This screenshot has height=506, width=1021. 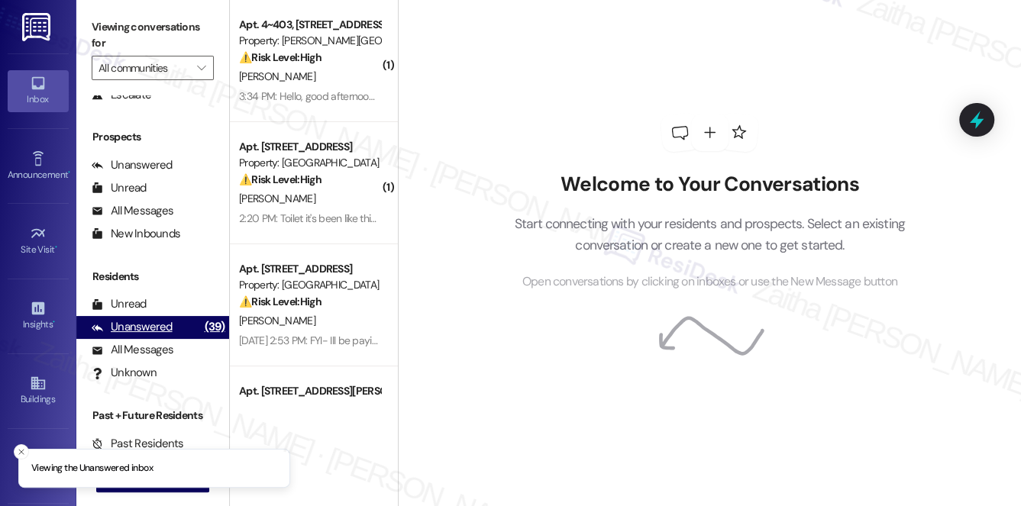 What do you see at coordinates (519, 96) in the screenshot?
I see `div: 3:34 PM: Hello, good afternoon. I would like to know what steps I should follow. Please, I had to...` at bounding box center [519, 96].